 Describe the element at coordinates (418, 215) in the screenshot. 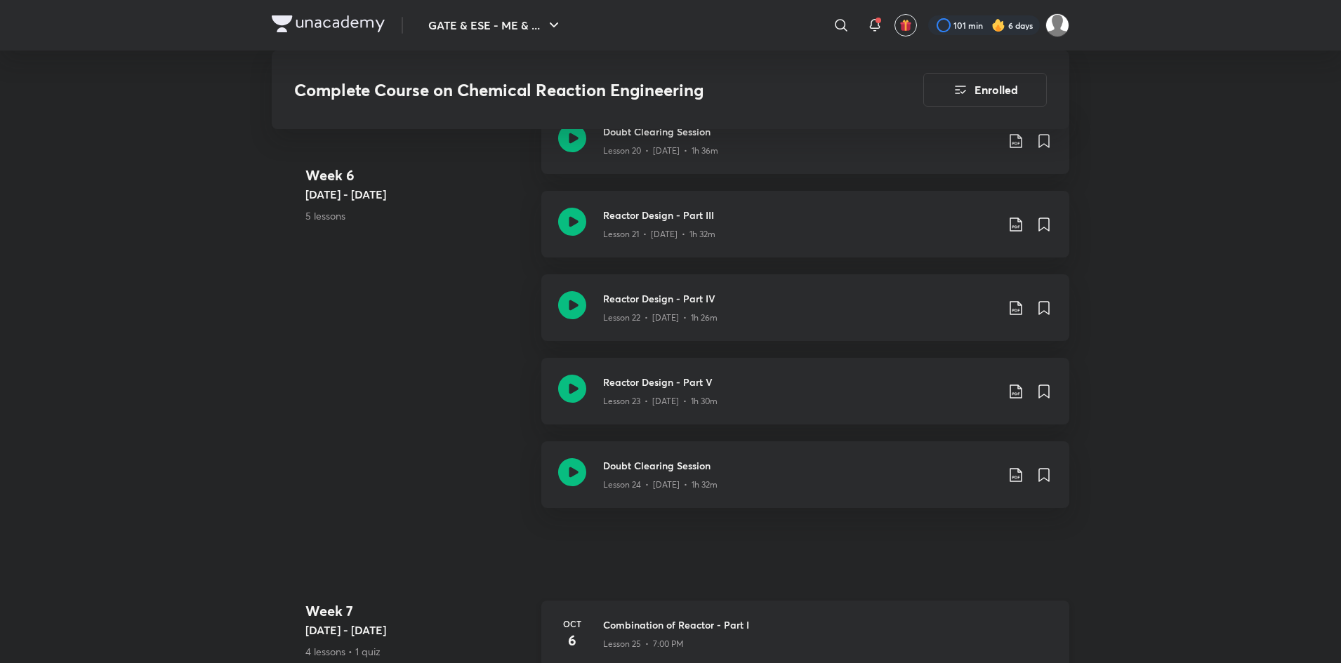

I see `p: 5 lessons` at that location.